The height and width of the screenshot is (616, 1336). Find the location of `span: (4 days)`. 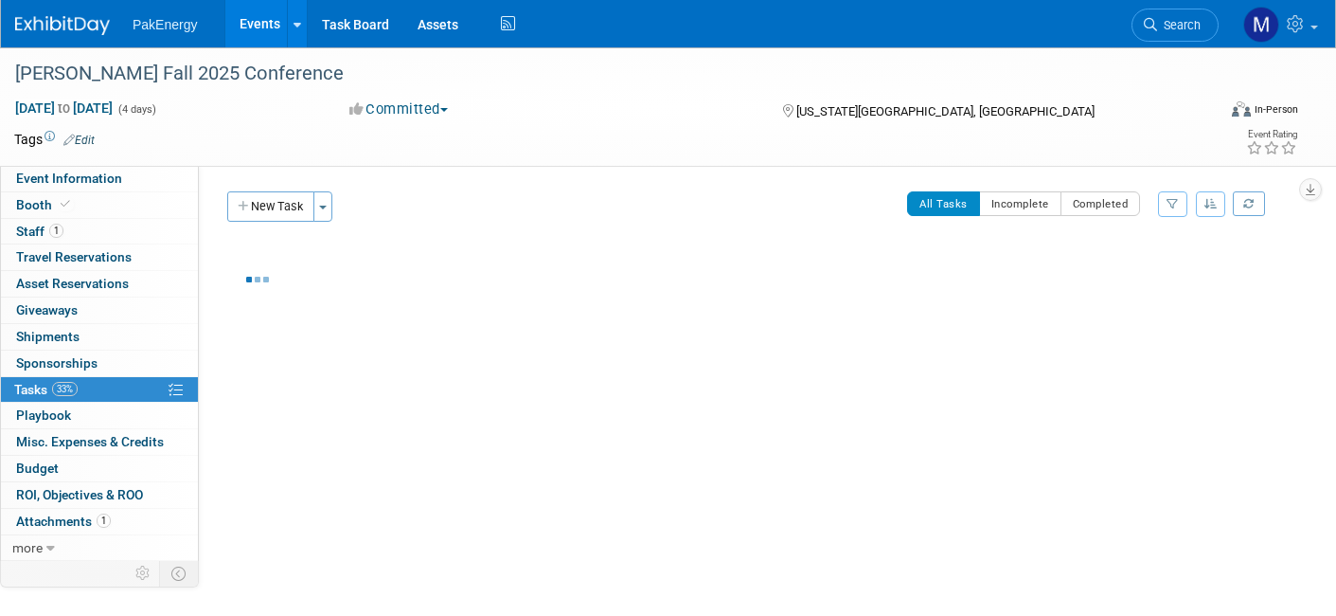

span: (4 days) is located at coordinates (136, 109).